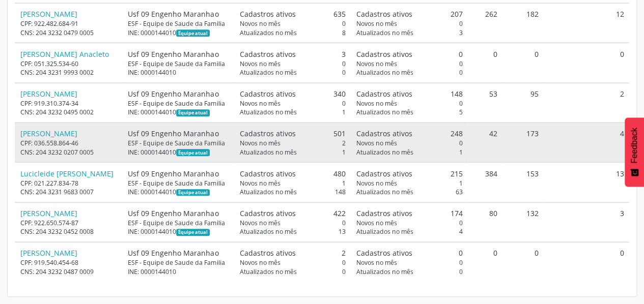 The image size is (644, 304). Describe the element at coordinates (69, 33) in the screenshot. I see `div: CNS: 204 3232 0479 0005` at that location.